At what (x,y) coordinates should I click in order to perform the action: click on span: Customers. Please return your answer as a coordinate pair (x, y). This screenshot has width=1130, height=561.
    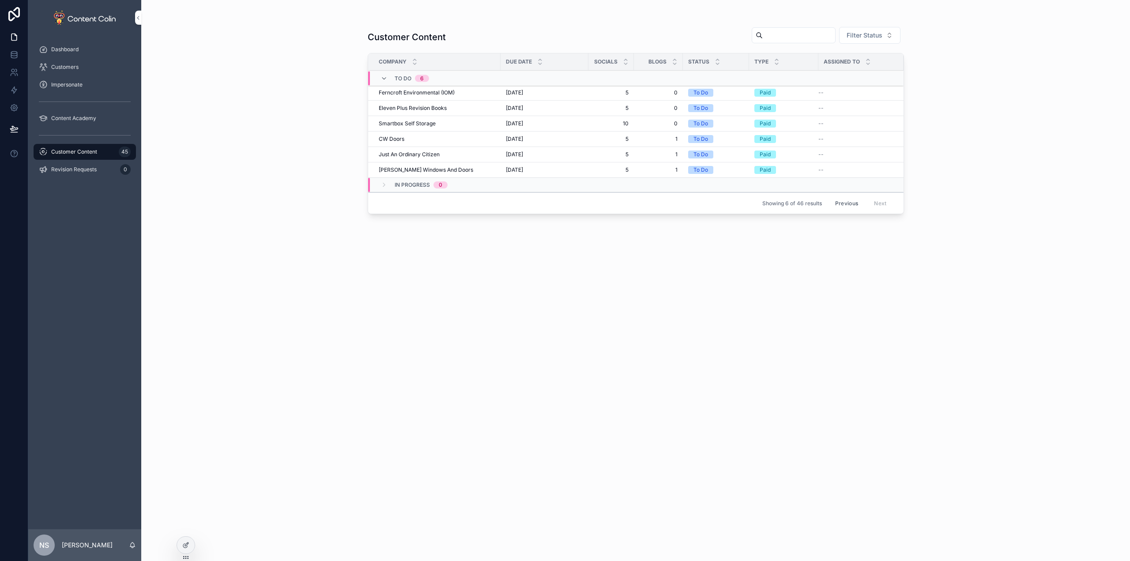
    Looking at the image, I should click on (65, 67).